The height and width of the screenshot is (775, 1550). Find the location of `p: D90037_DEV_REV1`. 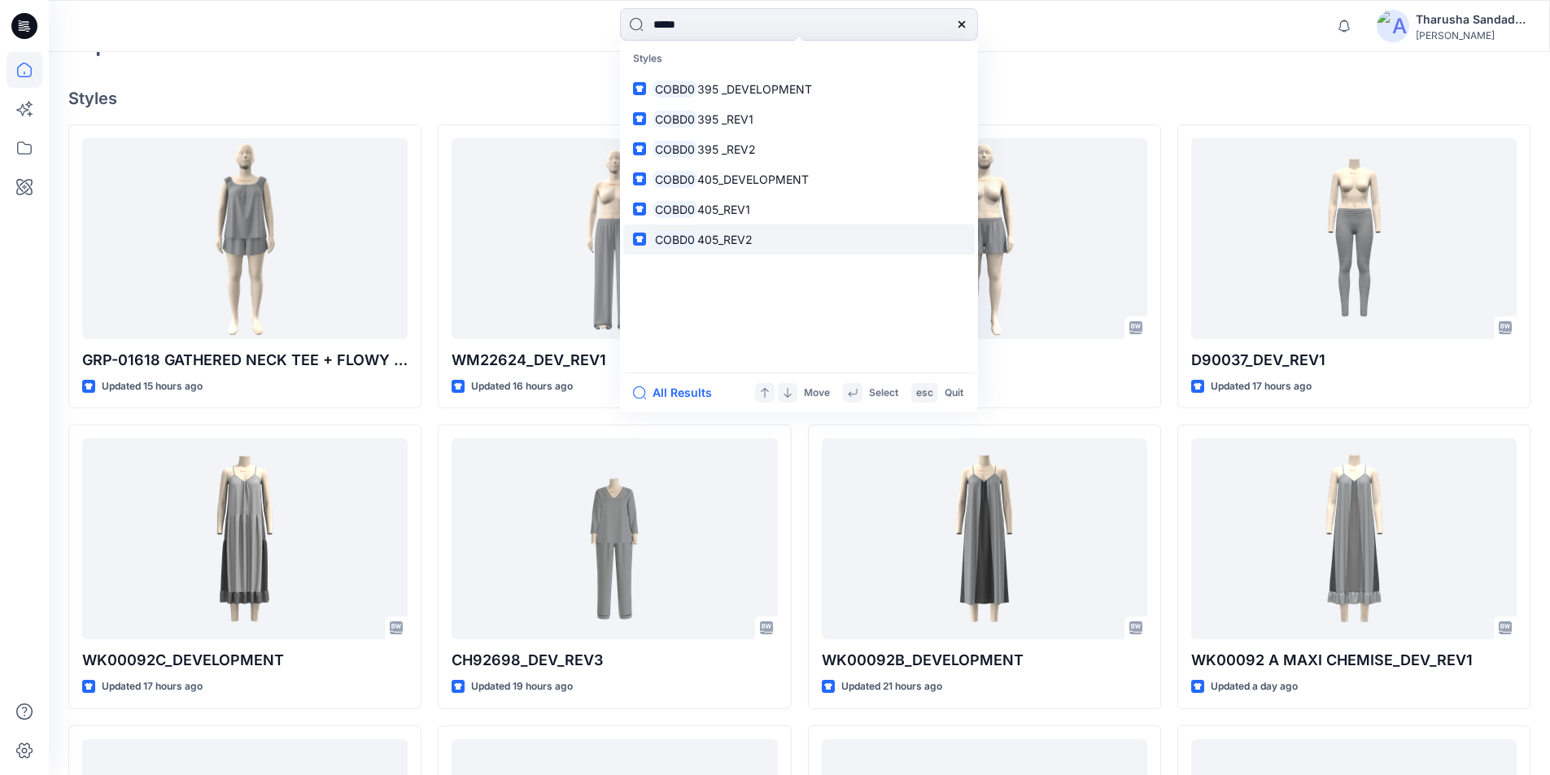

p: D90037_DEV_REV1 is located at coordinates (1354, 360).